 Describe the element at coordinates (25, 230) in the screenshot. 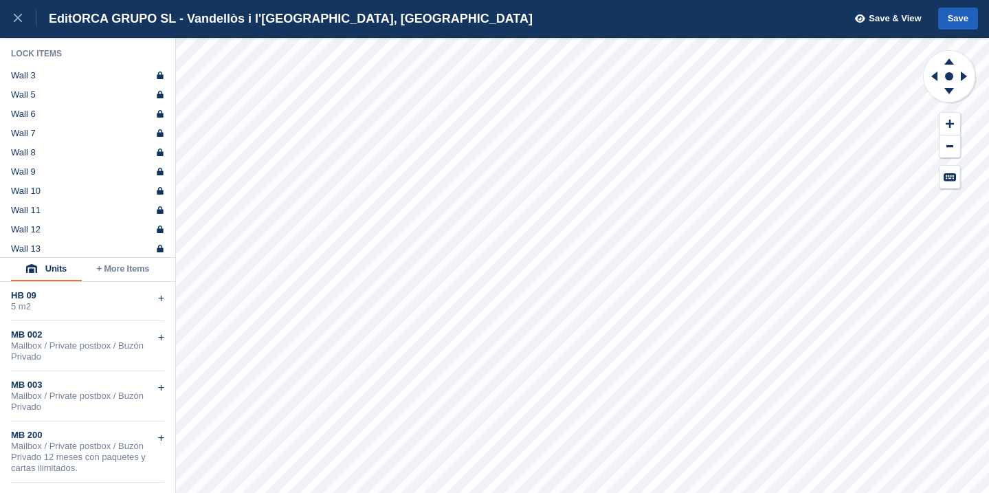

I see `div: Wall 12` at that location.